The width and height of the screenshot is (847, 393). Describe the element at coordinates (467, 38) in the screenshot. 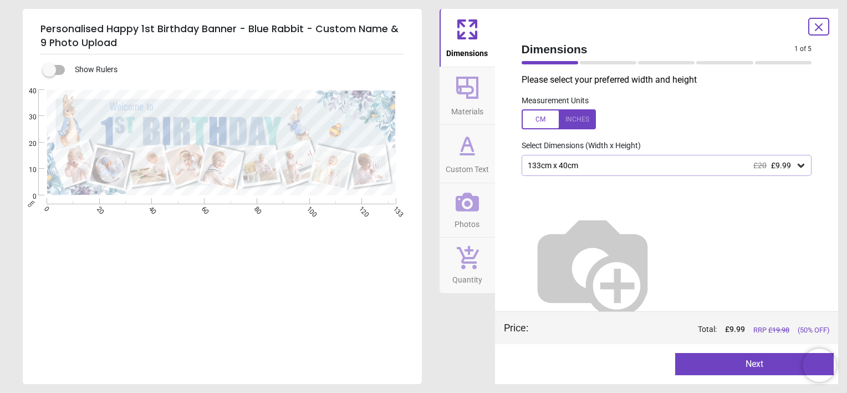

I see `button: Dimensions` at that location.